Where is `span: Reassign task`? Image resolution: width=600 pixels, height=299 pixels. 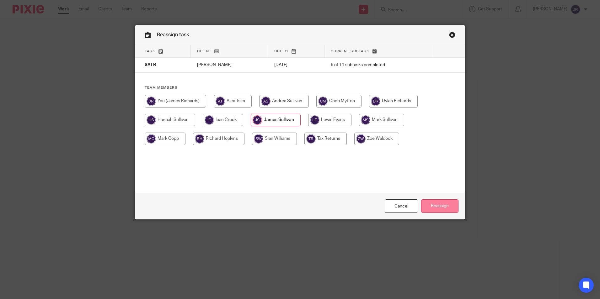 span: Reassign task is located at coordinates (173, 35).